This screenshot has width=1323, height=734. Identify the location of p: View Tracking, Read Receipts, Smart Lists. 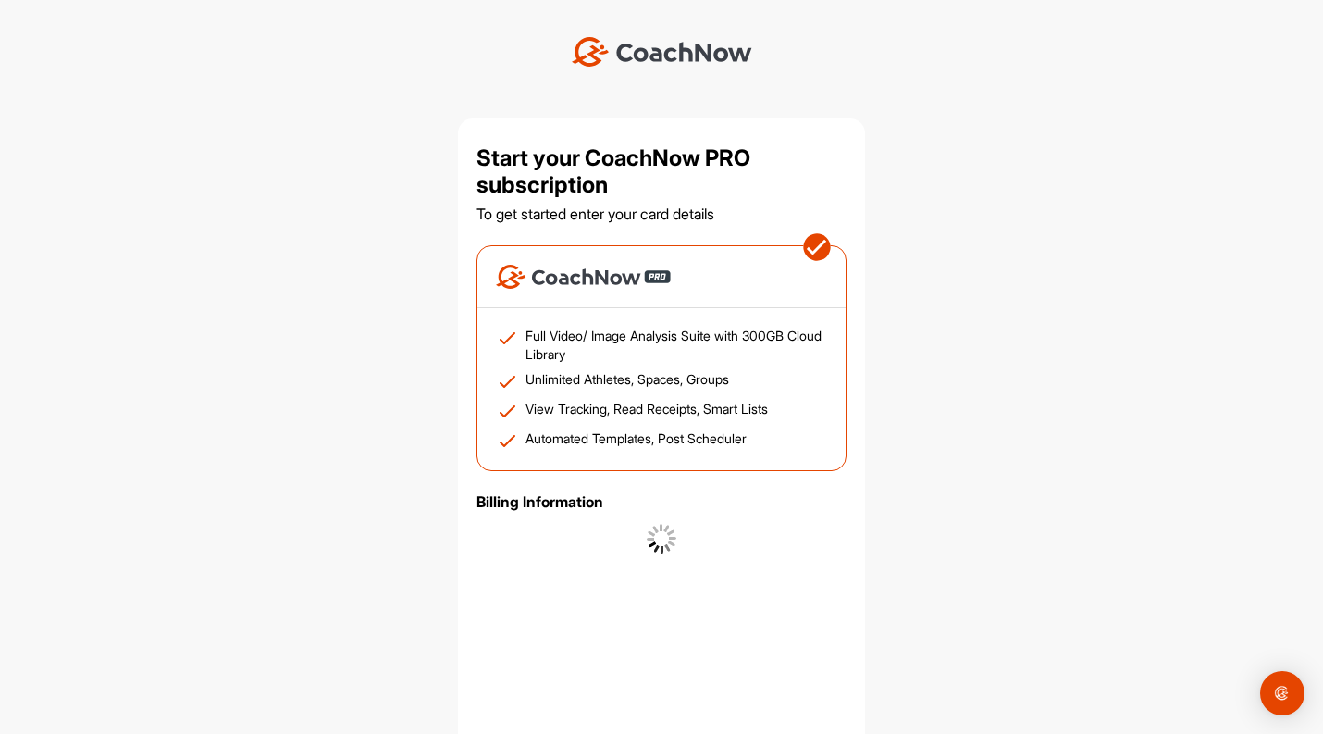
(647, 411).